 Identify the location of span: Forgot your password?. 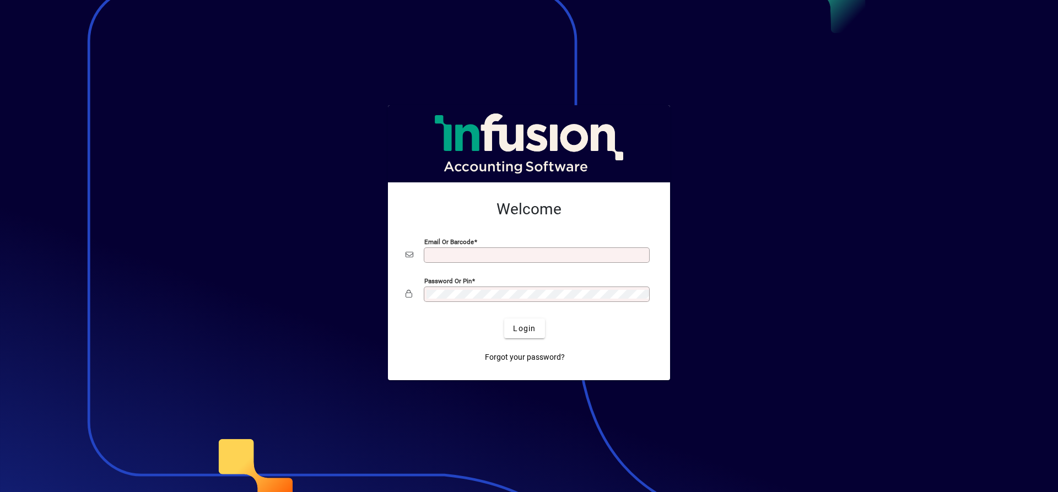
(524, 357).